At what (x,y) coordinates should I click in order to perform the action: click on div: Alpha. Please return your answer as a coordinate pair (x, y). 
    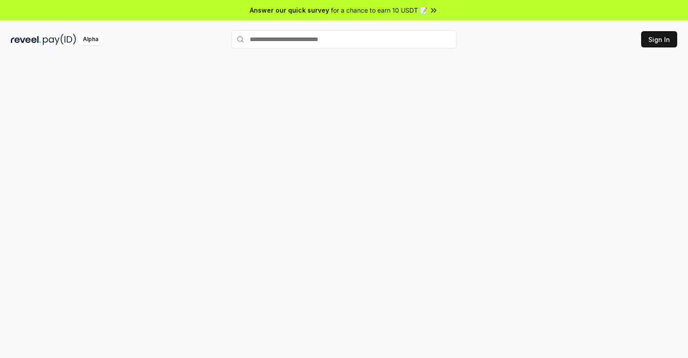
    Looking at the image, I should click on (91, 39).